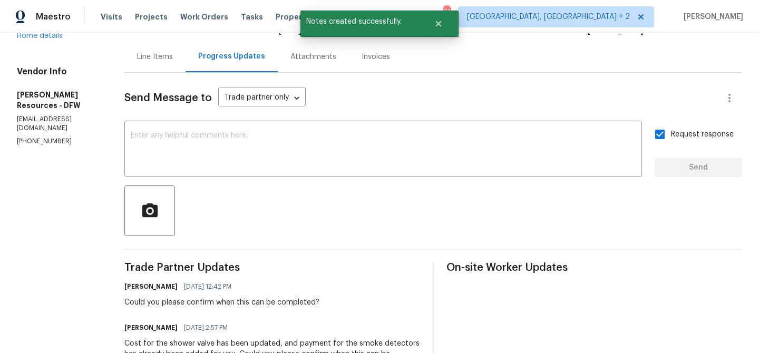  I want to click on a: Home details, so click(40, 36).